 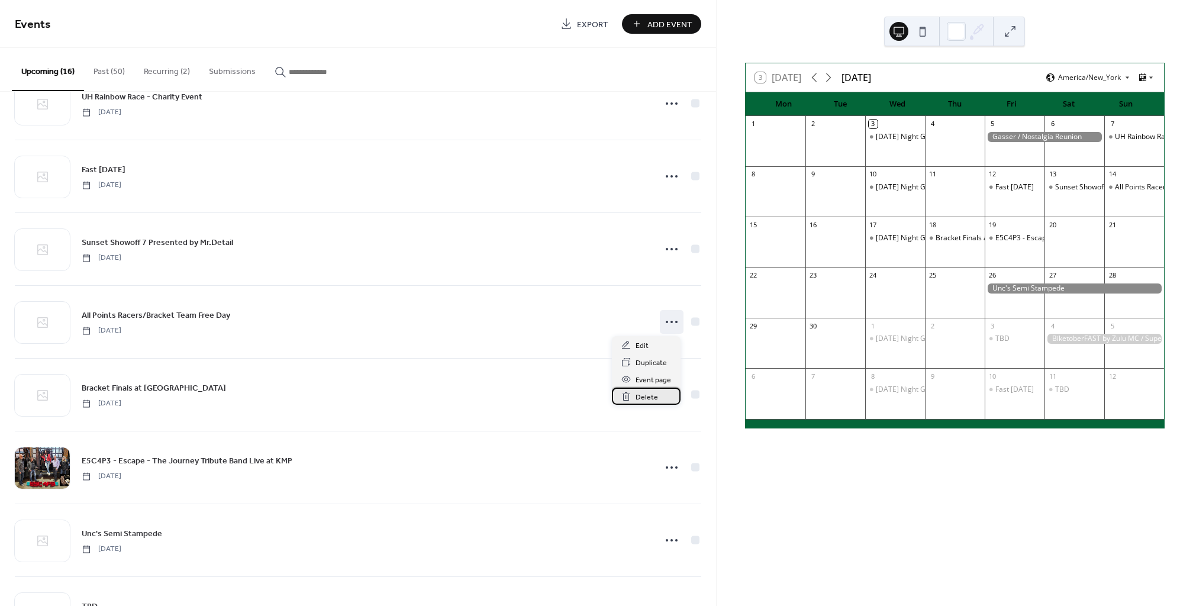 I want to click on span: UH Rainbow Race - Charity Event, so click(x=142, y=97).